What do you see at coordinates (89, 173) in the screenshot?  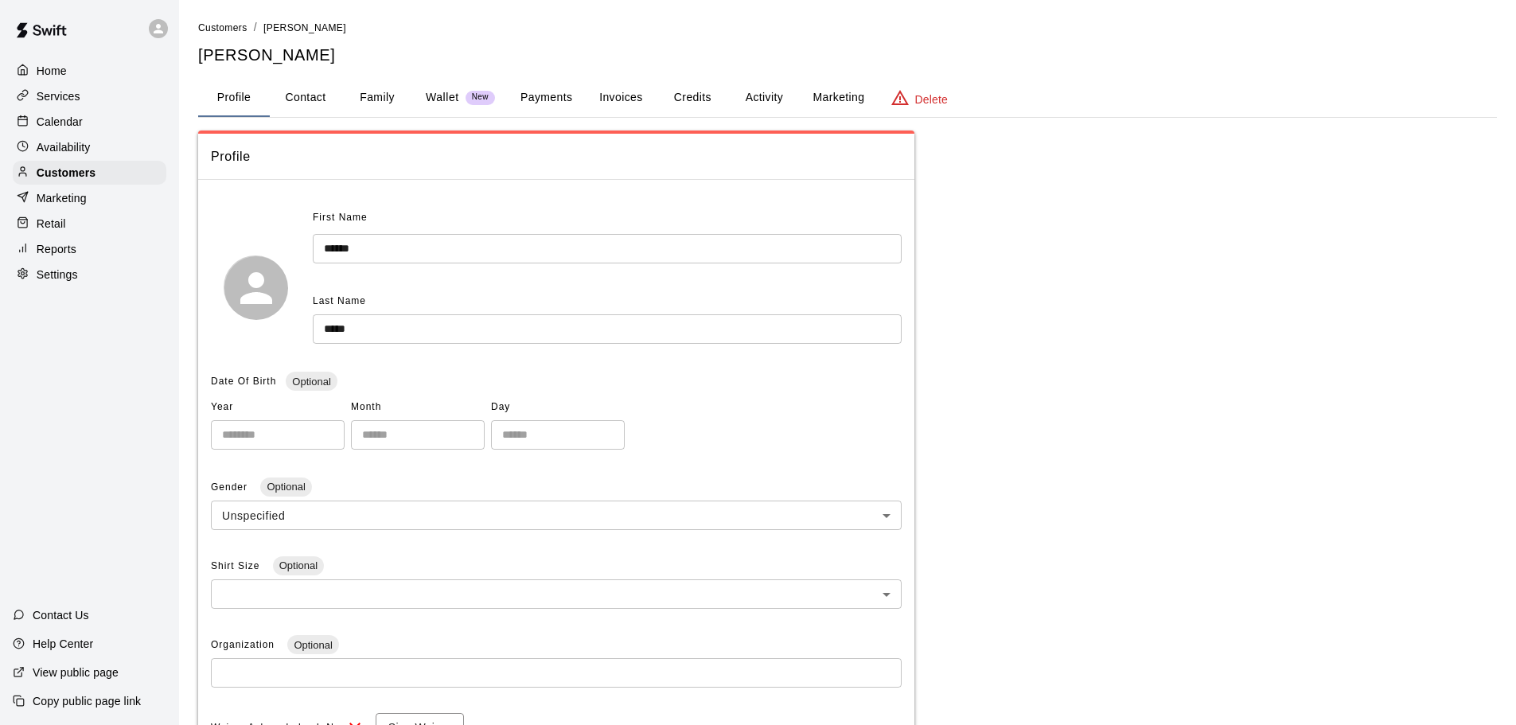 I see `div: Customers` at bounding box center [89, 173].